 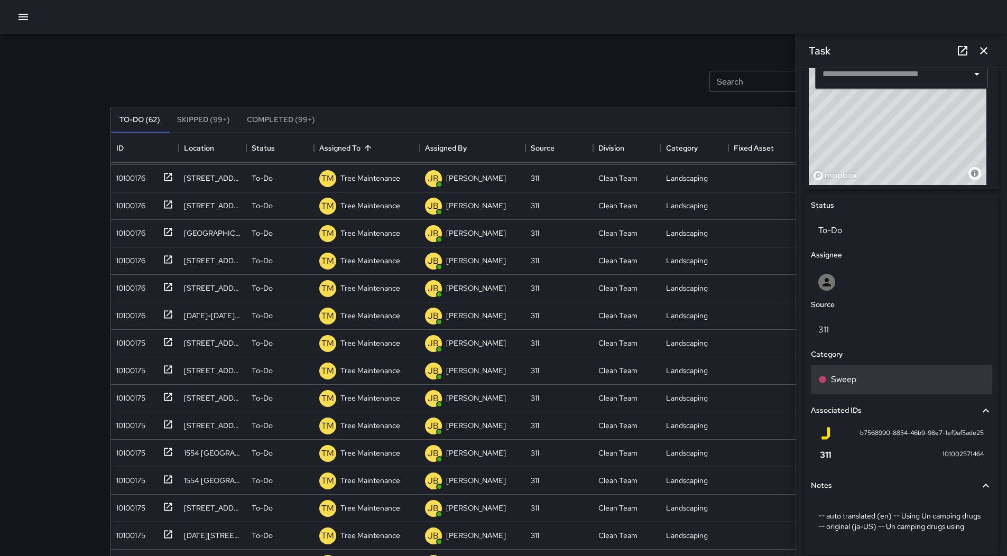 What do you see at coordinates (140, 120) in the screenshot?
I see `button: To-Do (62)` at bounding box center [140, 120].